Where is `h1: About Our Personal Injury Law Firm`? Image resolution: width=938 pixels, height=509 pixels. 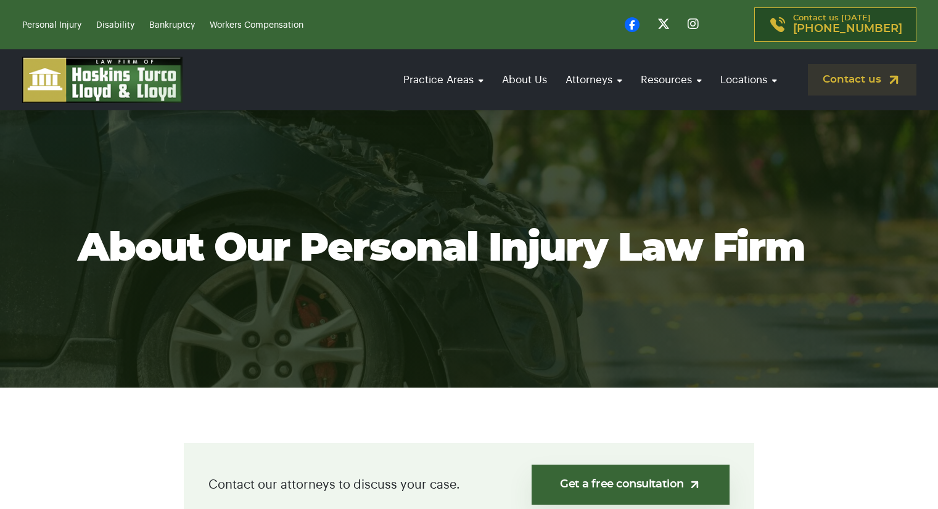
h1: About Our Personal Injury Law Firm is located at coordinates (469, 249).